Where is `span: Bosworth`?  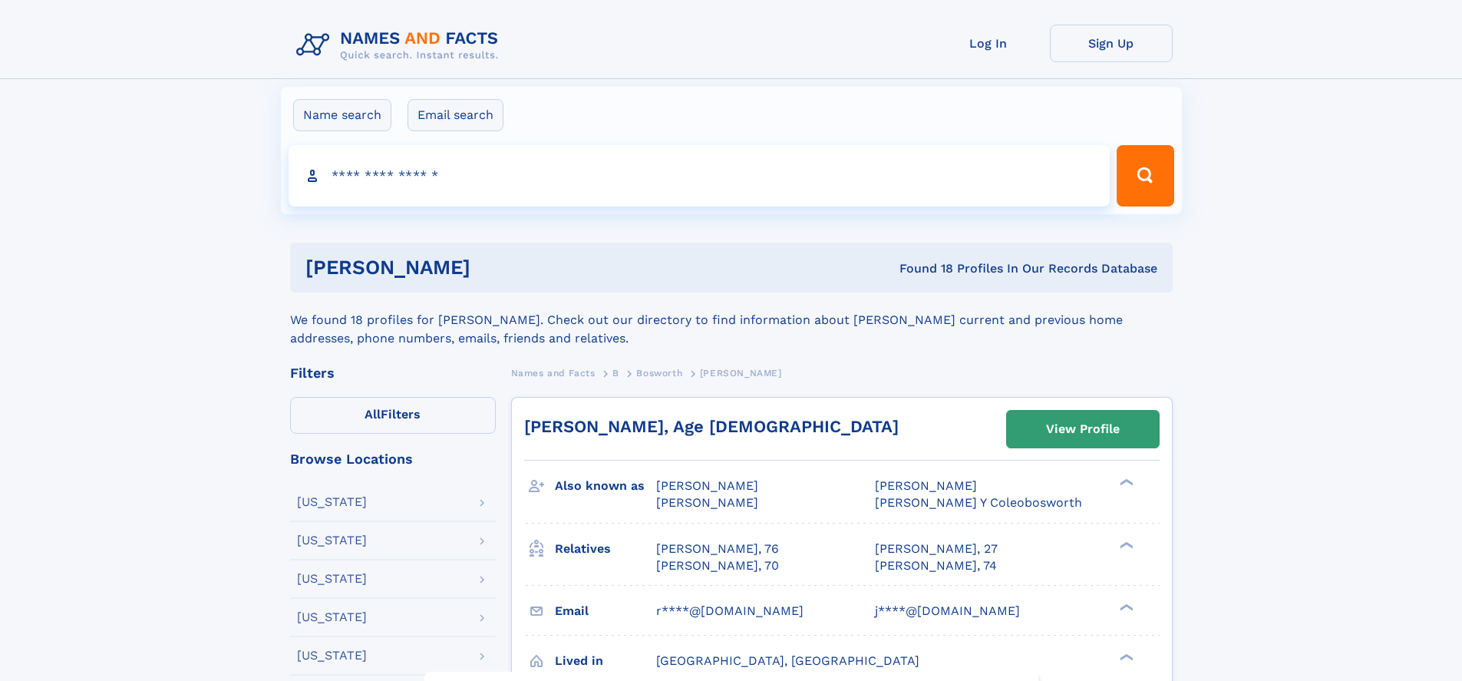
span: Bosworth is located at coordinates (659, 373).